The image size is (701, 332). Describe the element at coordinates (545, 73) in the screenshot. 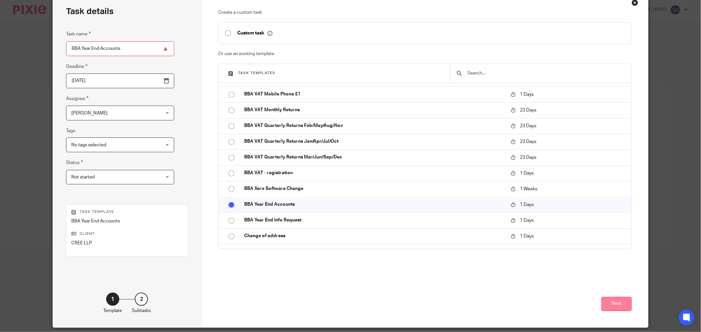

I see `input: Search...` at that location.